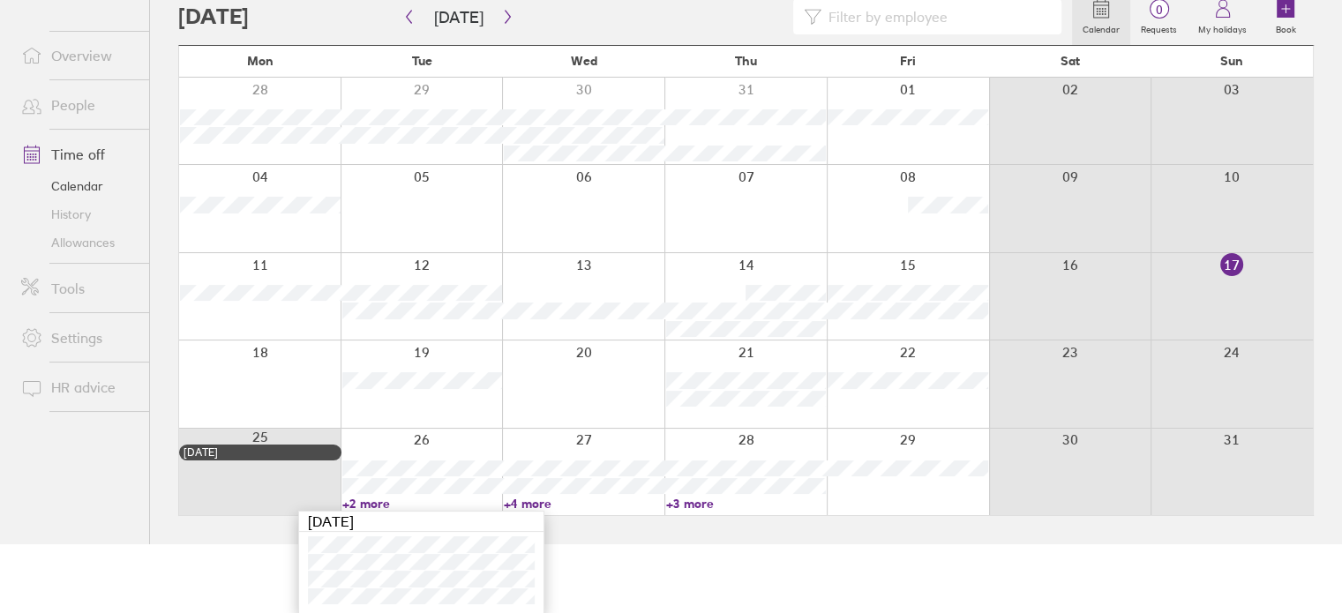  I want to click on span: Thu, so click(746, 61).